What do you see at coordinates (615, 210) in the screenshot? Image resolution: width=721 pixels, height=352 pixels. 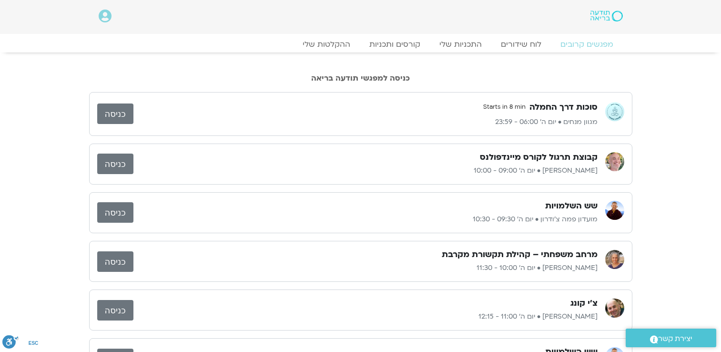 I see `img: מועדון פמה צ'ודרון` at bounding box center [615, 210].